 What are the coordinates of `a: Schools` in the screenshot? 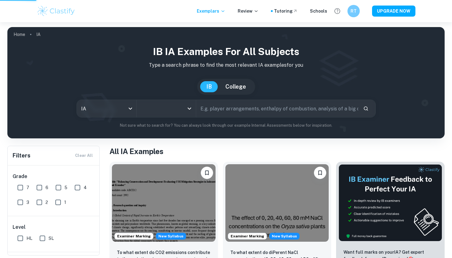 It's located at (318, 11).